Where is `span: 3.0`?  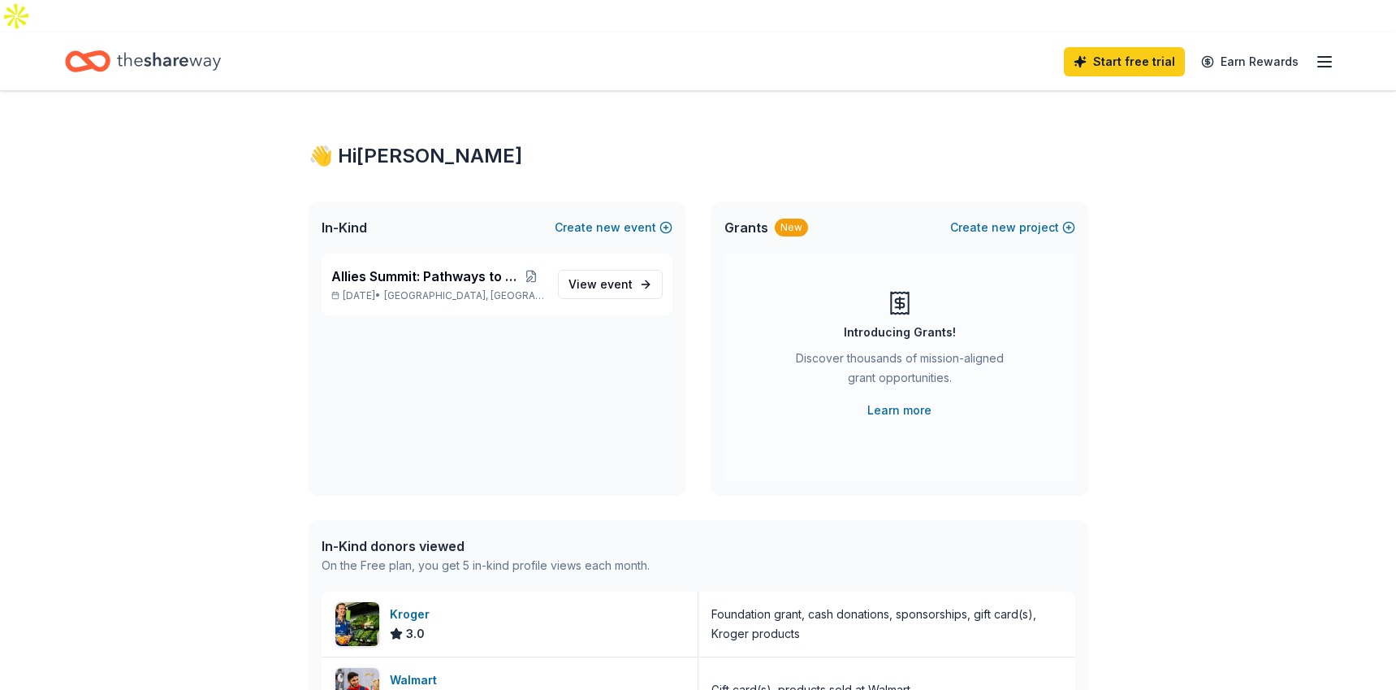 span: 3.0 is located at coordinates (415, 634).